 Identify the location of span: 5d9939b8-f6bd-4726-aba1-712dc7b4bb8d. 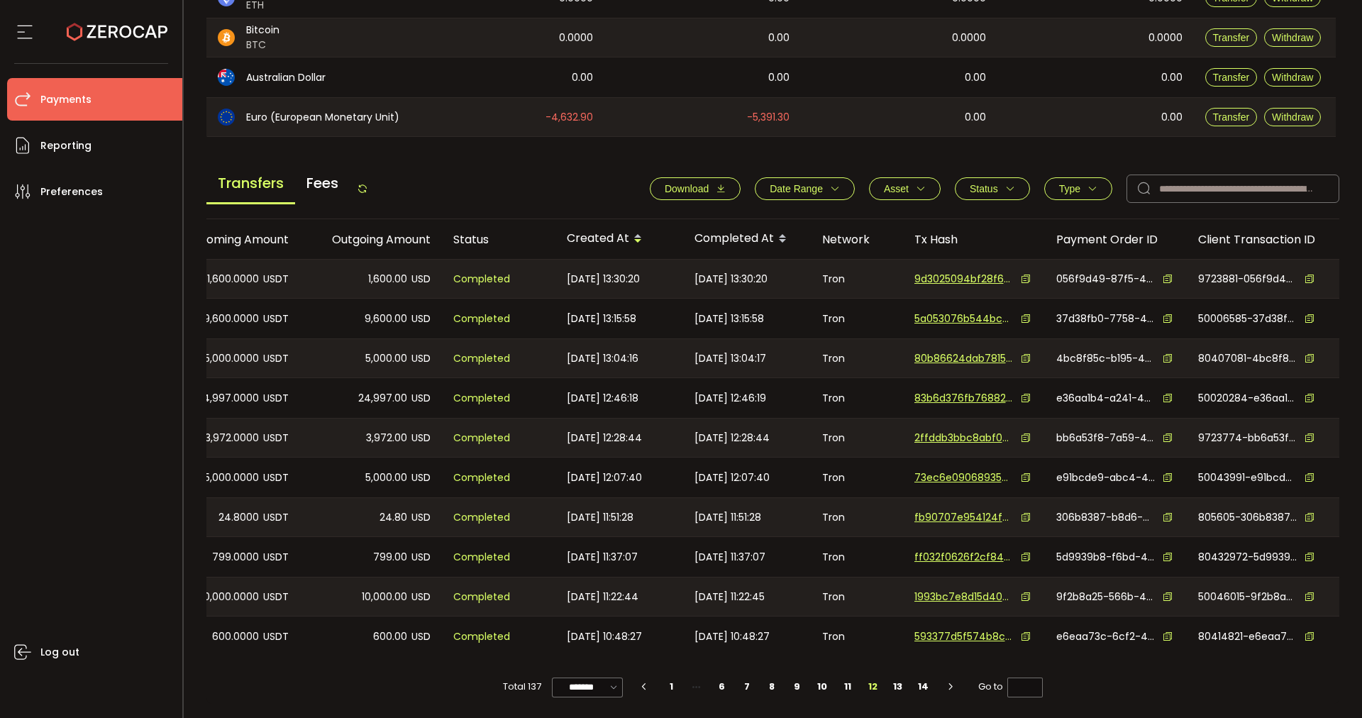
(1106, 557).